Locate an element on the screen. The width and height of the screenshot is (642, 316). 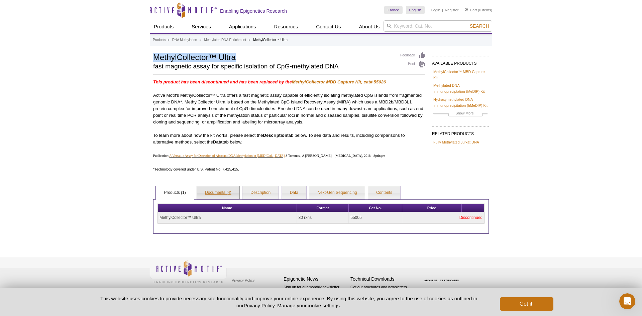
a: Hydroxymethylated DNA Immunoprecipitation (hMeDIP) Kit is located at coordinates (460, 103).